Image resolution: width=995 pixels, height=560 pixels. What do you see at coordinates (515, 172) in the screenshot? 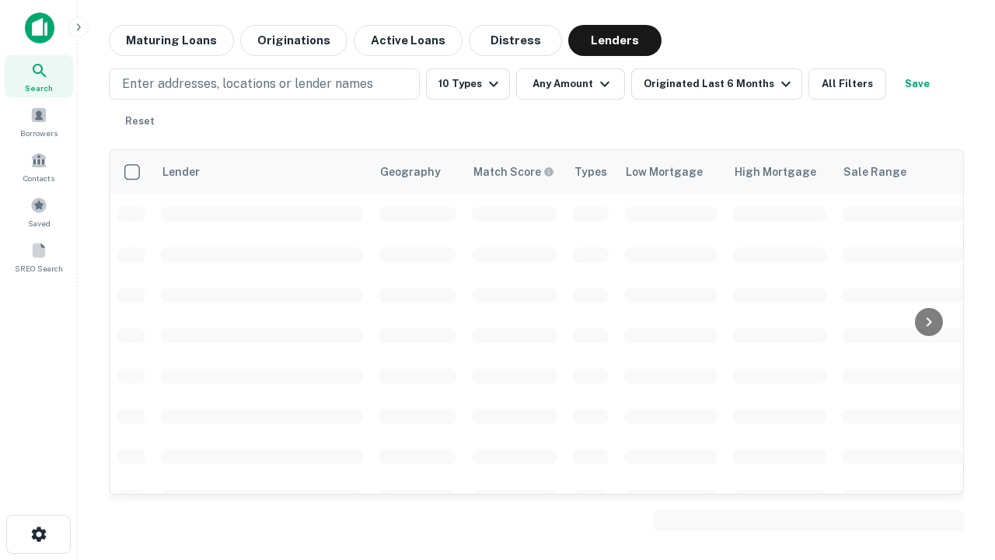
I see `th: Capitalize uses an advanced AI algorithm to match your search with the best lender. The match sco...` at bounding box center [515, 172].